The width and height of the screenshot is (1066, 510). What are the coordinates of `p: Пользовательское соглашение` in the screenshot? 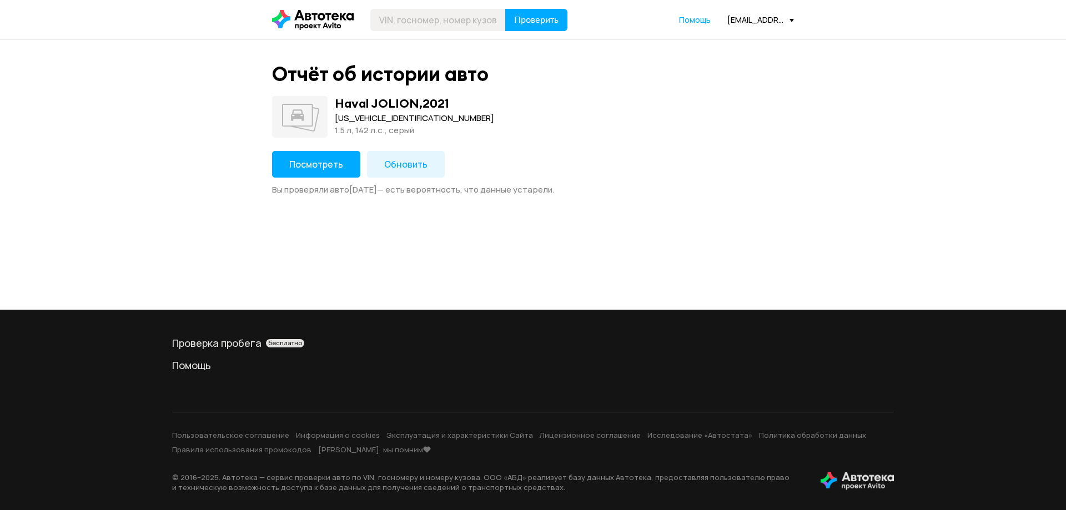 It's located at (230, 435).